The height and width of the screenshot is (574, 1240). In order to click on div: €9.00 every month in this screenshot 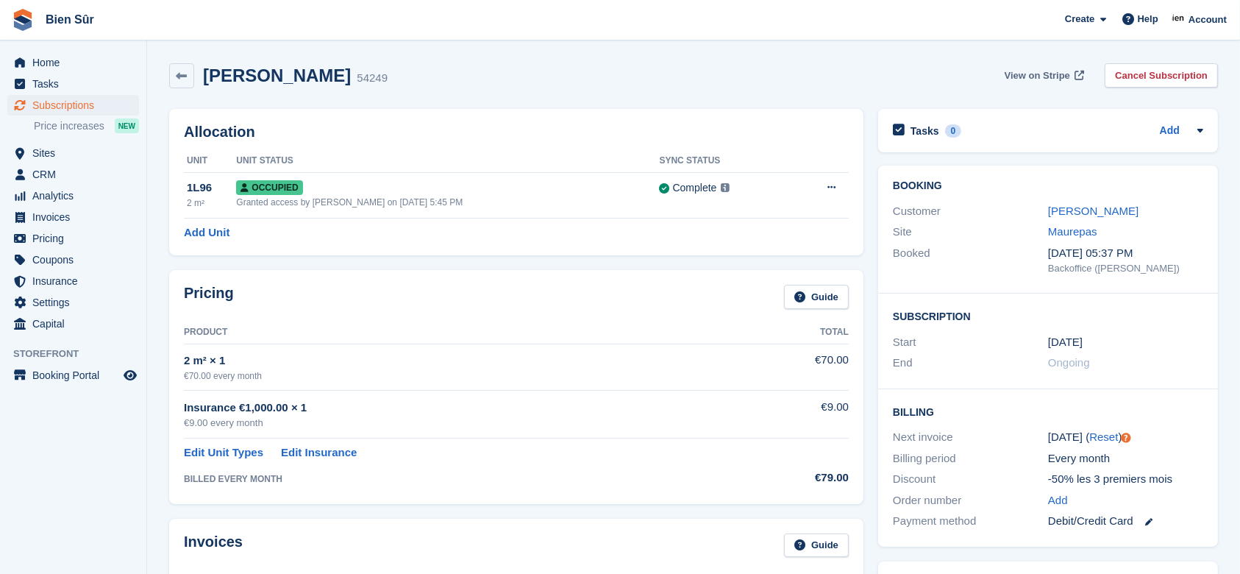, I will do `click(462, 423)`.